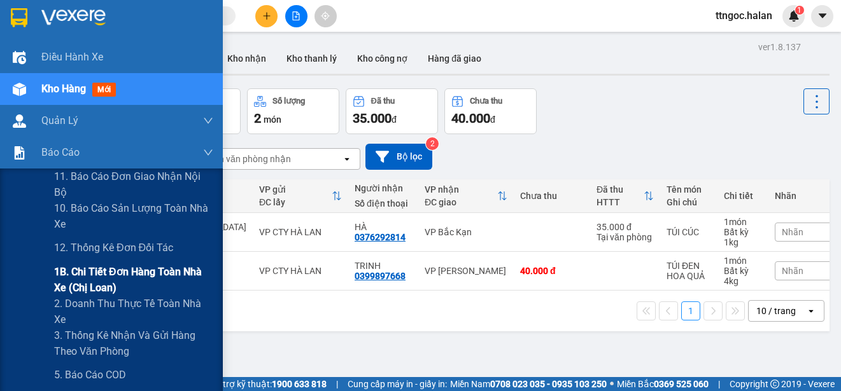 Image resolution: width=841 pixels, height=391 pixels. What do you see at coordinates (257, 118) in the screenshot?
I see `span: 2` at bounding box center [257, 118].